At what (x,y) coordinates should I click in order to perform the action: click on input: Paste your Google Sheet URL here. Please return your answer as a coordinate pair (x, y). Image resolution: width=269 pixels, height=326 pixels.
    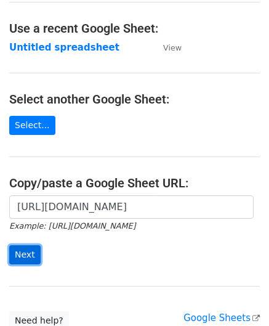
    Looking at the image, I should click on (131, 207).